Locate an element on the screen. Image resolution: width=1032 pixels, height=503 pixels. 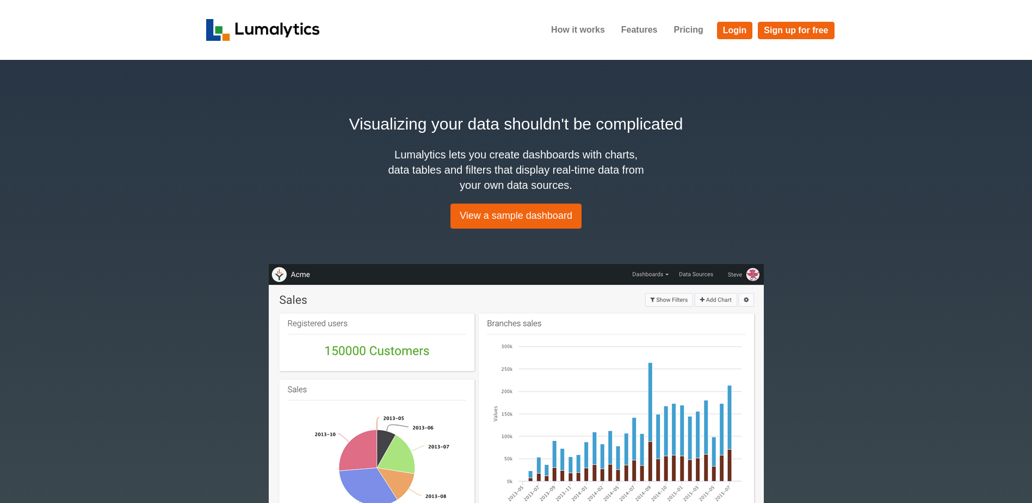
a: View a sample dashboard is located at coordinates (516, 216).